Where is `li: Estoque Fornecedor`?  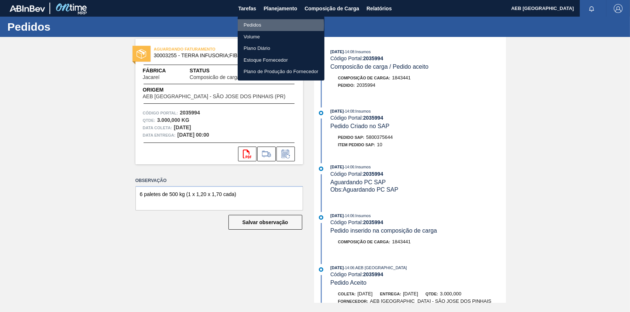
li: Estoque Fornecedor is located at coordinates (281, 60).